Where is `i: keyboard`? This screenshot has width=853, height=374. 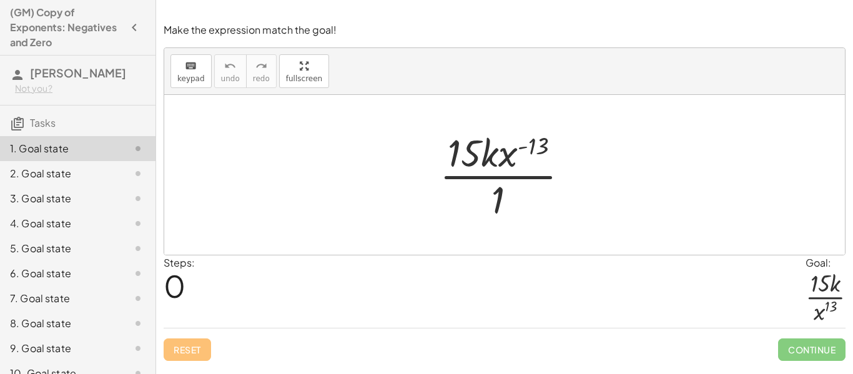
i: keyboard is located at coordinates (191, 66).